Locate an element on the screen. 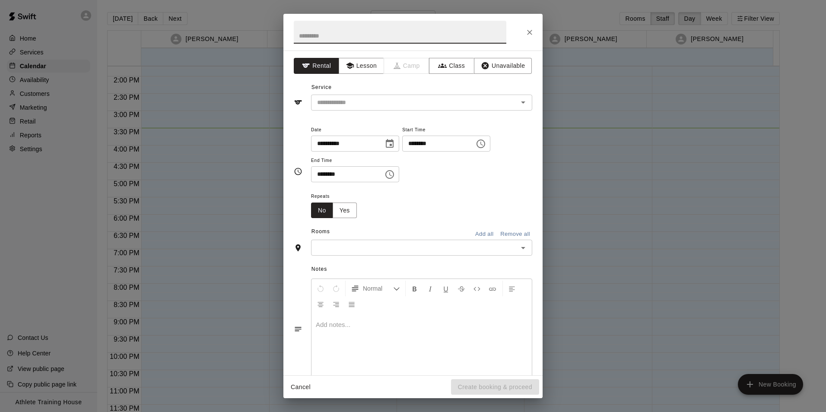 This screenshot has width=826, height=412. button: Format Underline is located at coordinates (446, 289).